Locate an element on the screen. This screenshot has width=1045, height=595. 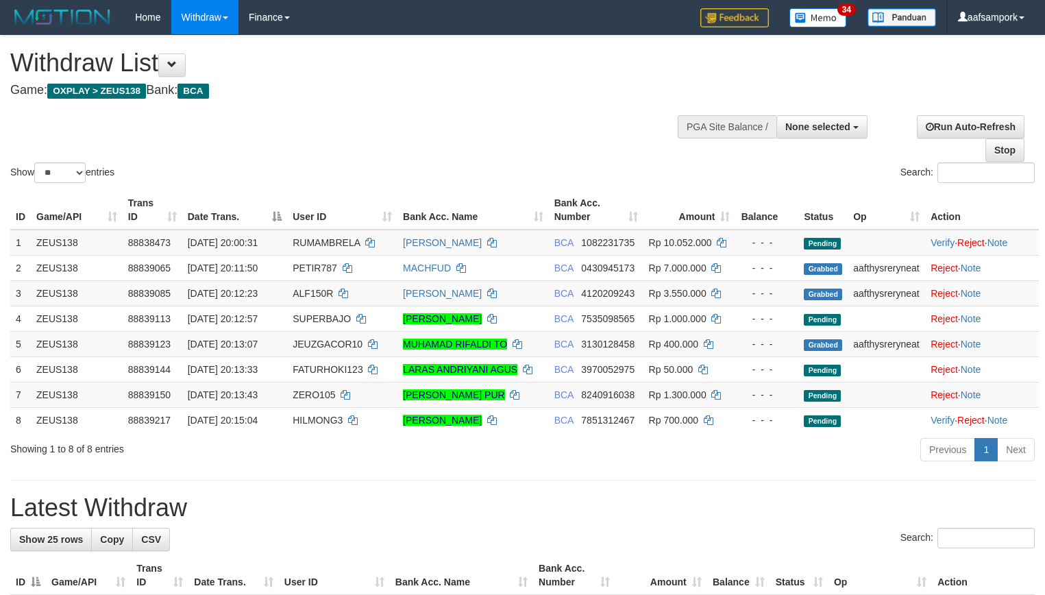
span: None selected is located at coordinates (818, 127).